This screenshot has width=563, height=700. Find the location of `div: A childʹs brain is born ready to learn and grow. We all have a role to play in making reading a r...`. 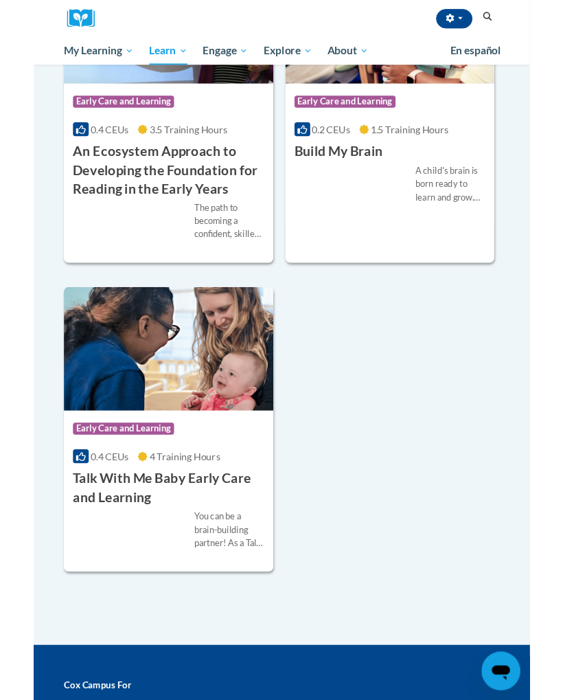

div: A childʹs brain is born ready to learn and grow. We all have a role to play in making reading a r... is located at coordinates (473, 209).